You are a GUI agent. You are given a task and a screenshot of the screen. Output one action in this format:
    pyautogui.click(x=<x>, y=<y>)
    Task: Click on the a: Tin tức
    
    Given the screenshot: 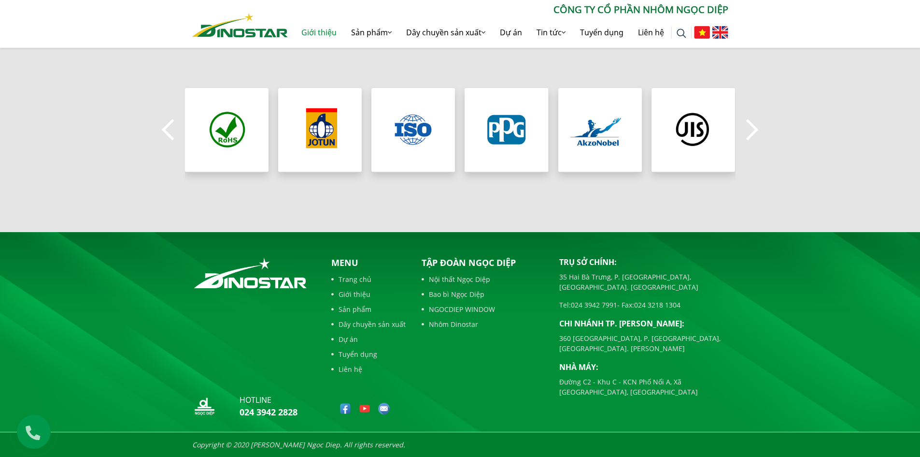 What is the action you would take?
    pyautogui.click(x=551, y=32)
    